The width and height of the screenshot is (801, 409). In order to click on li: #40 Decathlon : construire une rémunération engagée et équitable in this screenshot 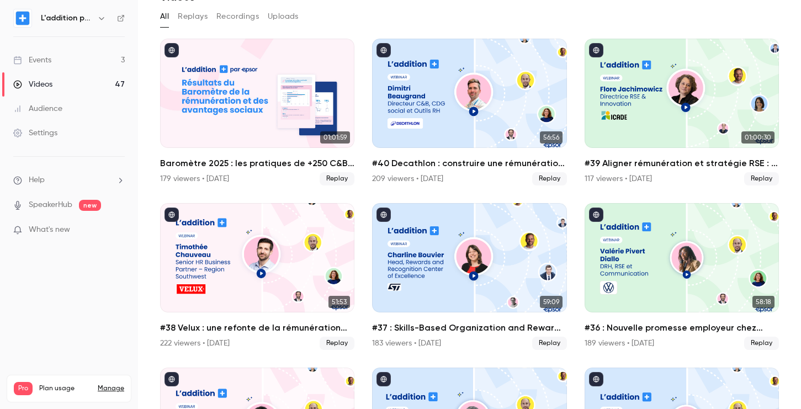, I will do `click(469, 112)`.